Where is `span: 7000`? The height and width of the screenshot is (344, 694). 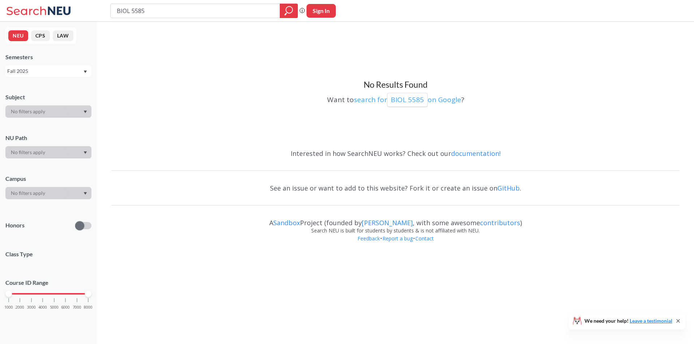
span: 7000 is located at coordinates (77, 308).